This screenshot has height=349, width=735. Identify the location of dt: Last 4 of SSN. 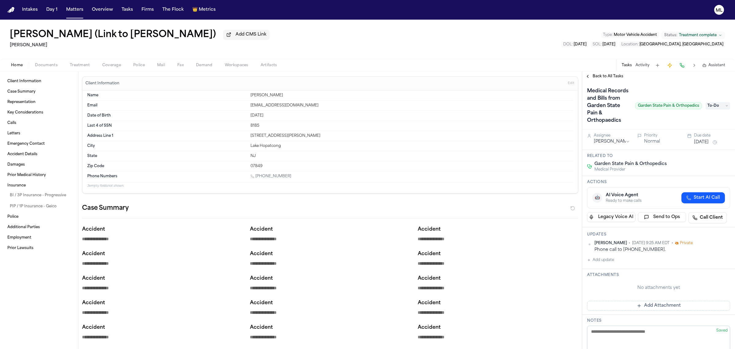
(167, 126).